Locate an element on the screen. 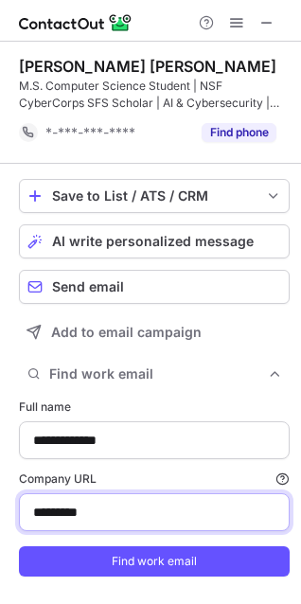 The height and width of the screenshot is (604, 301). button: Reveal Button is located at coordinates (239, 133).